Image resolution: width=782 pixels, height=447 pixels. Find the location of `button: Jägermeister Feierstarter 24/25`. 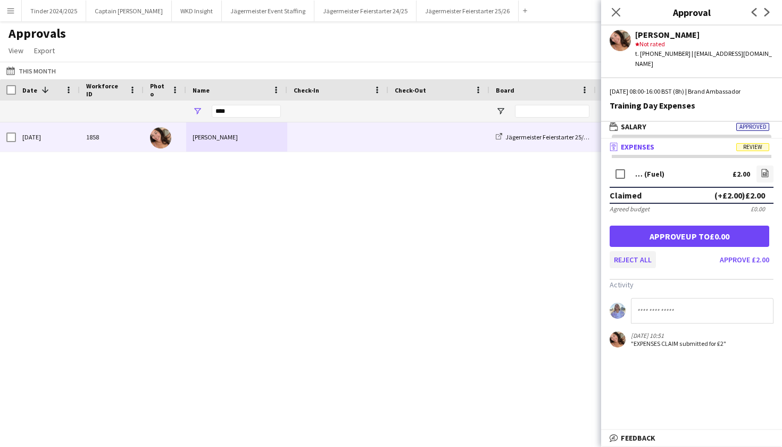

button: Jägermeister Feierstarter 24/25 is located at coordinates (365, 11).